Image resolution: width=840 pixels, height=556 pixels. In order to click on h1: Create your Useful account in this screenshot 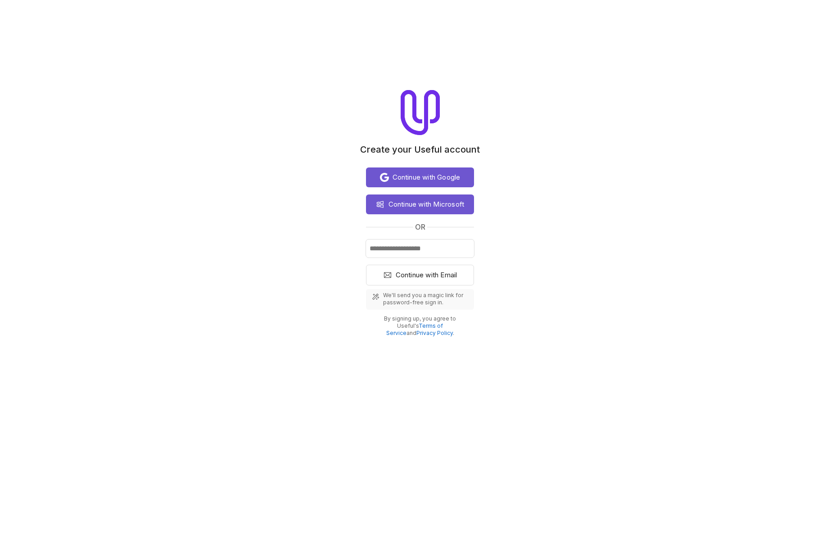, I will do `click(420, 149)`.